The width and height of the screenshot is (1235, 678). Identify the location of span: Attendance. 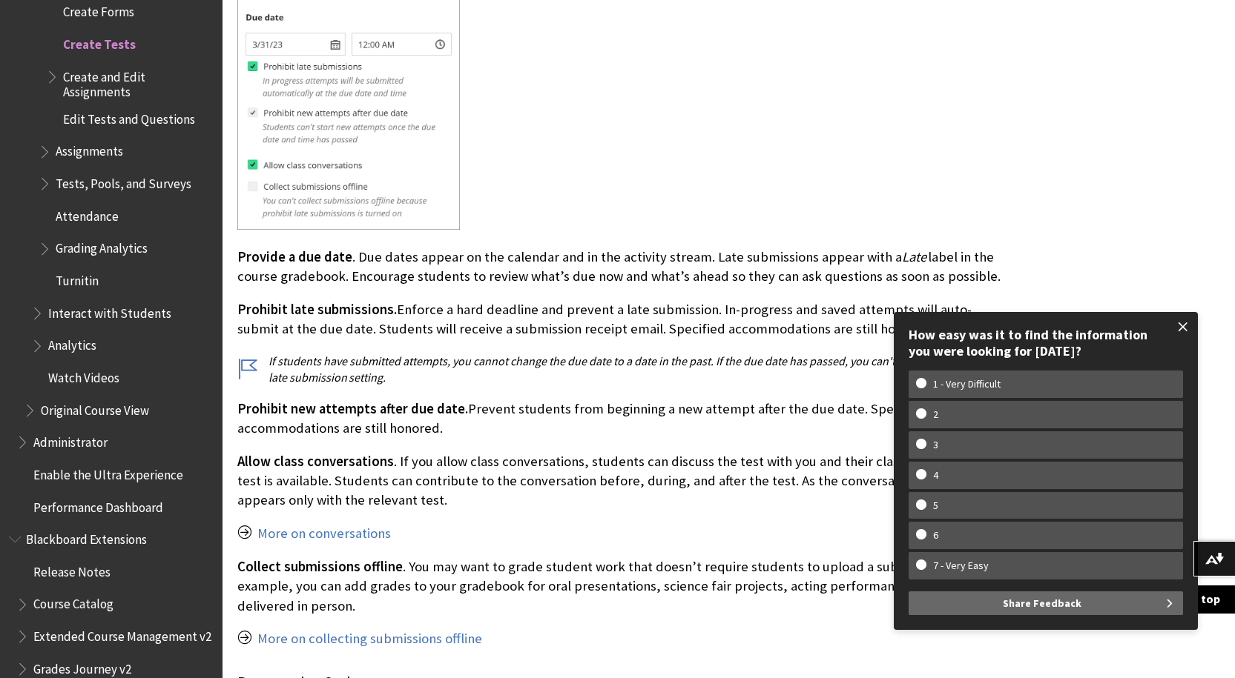
(87, 214).